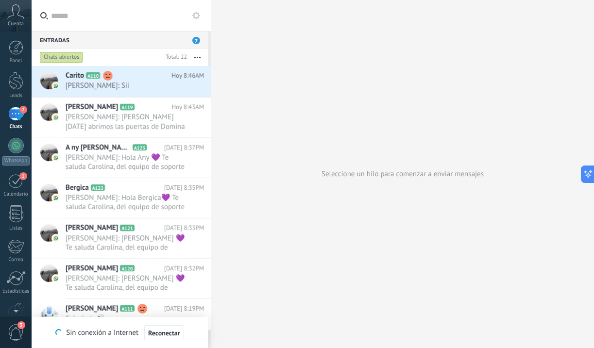 This screenshot has height=348, width=594. I want to click on span: Hoy 8:43AM, so click(188, 107).